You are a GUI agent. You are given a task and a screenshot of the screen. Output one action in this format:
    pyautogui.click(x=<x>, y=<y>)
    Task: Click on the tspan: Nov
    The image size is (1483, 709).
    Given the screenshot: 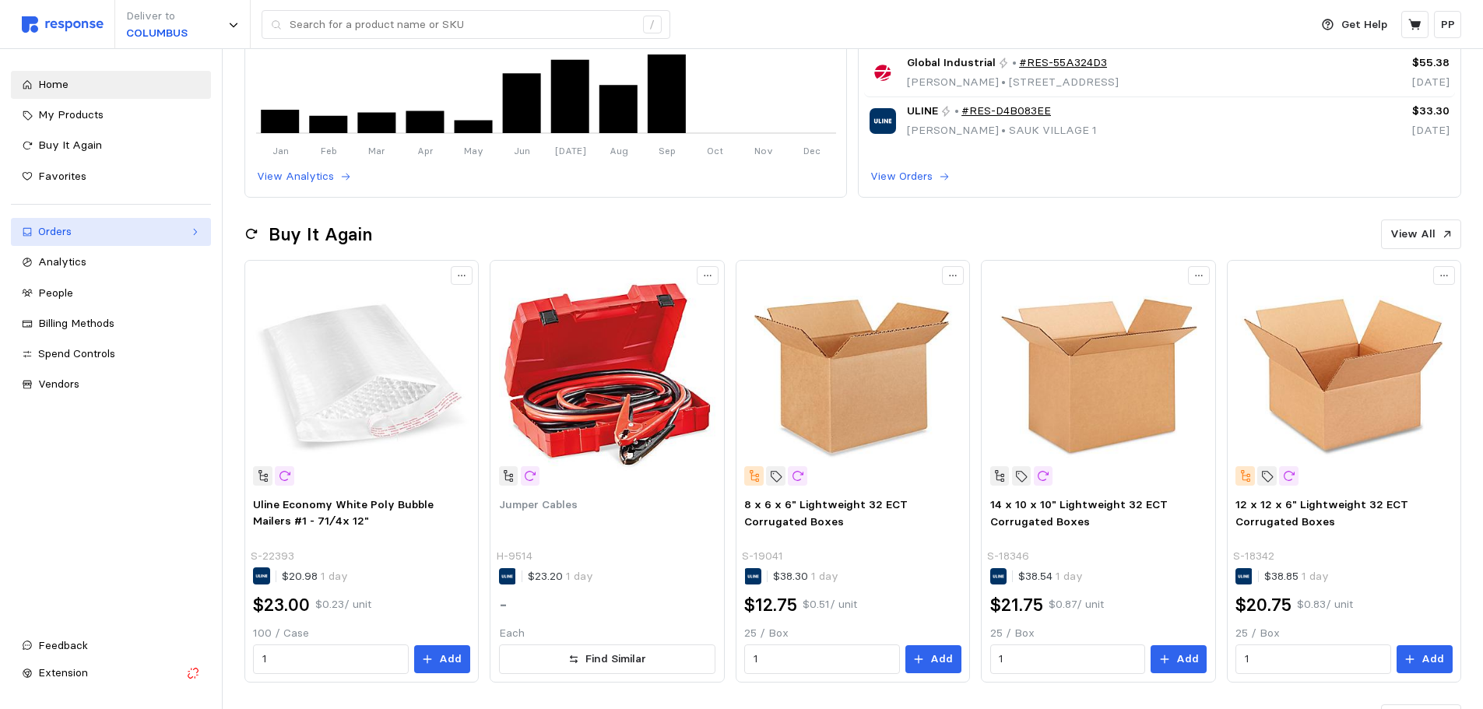 What is the action you would take?
    pyautogui.click(x=763, y=150)
    